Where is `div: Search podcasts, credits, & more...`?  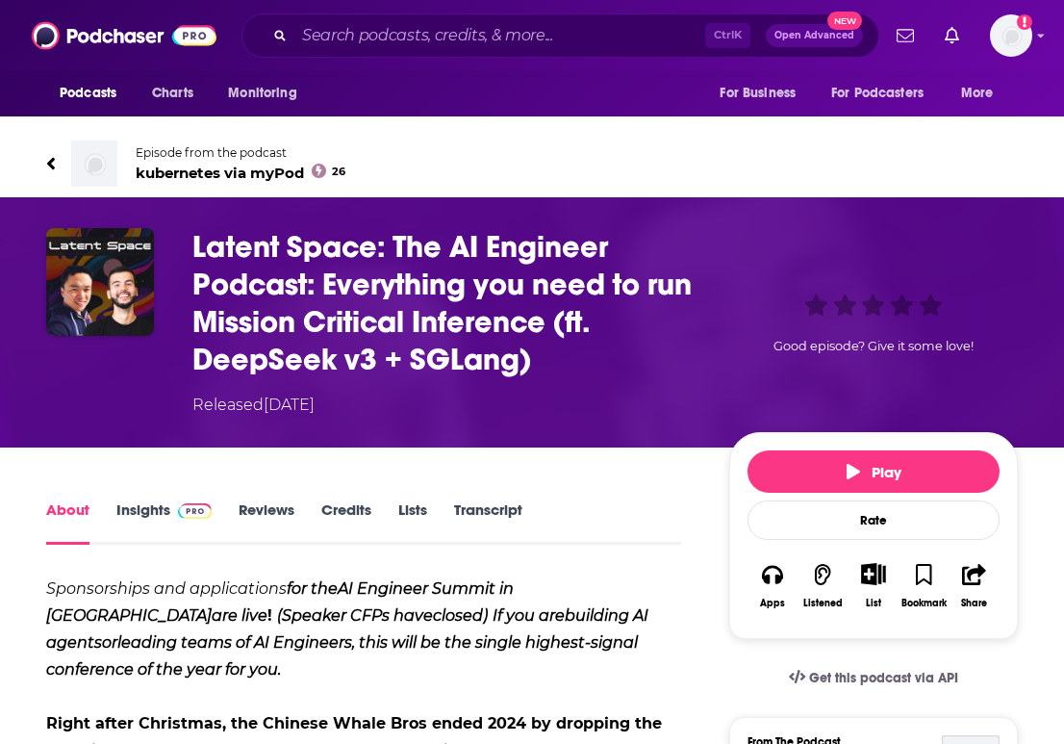
div: Search podcasts, credits, & more... is located at coordinates (560, 36).